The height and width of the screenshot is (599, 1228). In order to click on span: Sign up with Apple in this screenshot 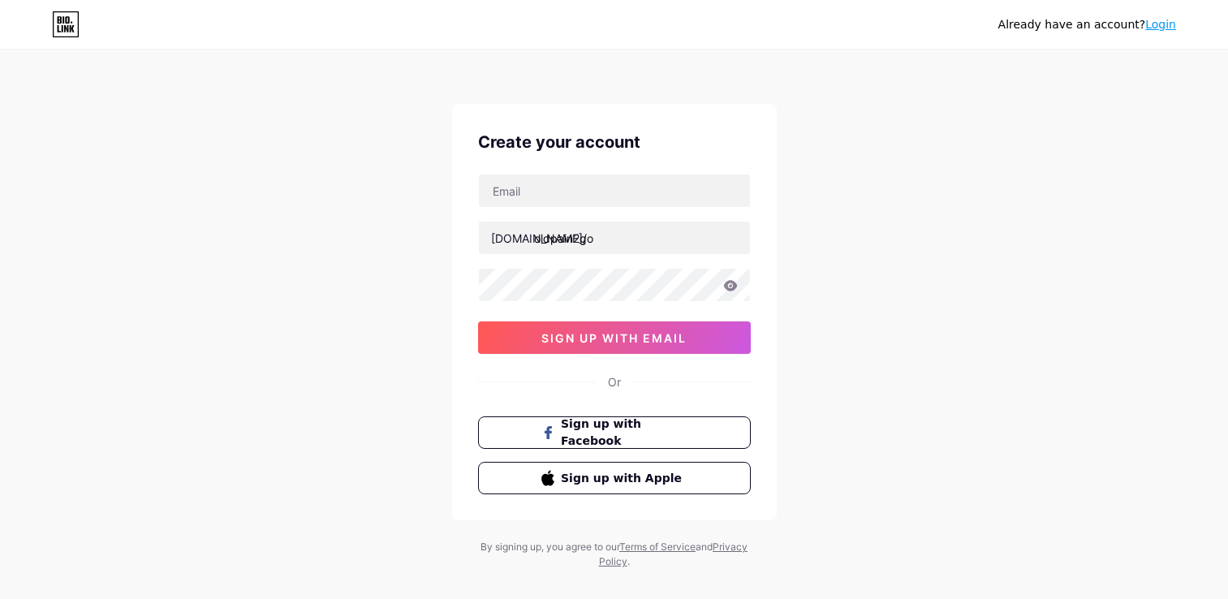, I will do `click(623, 478)`.